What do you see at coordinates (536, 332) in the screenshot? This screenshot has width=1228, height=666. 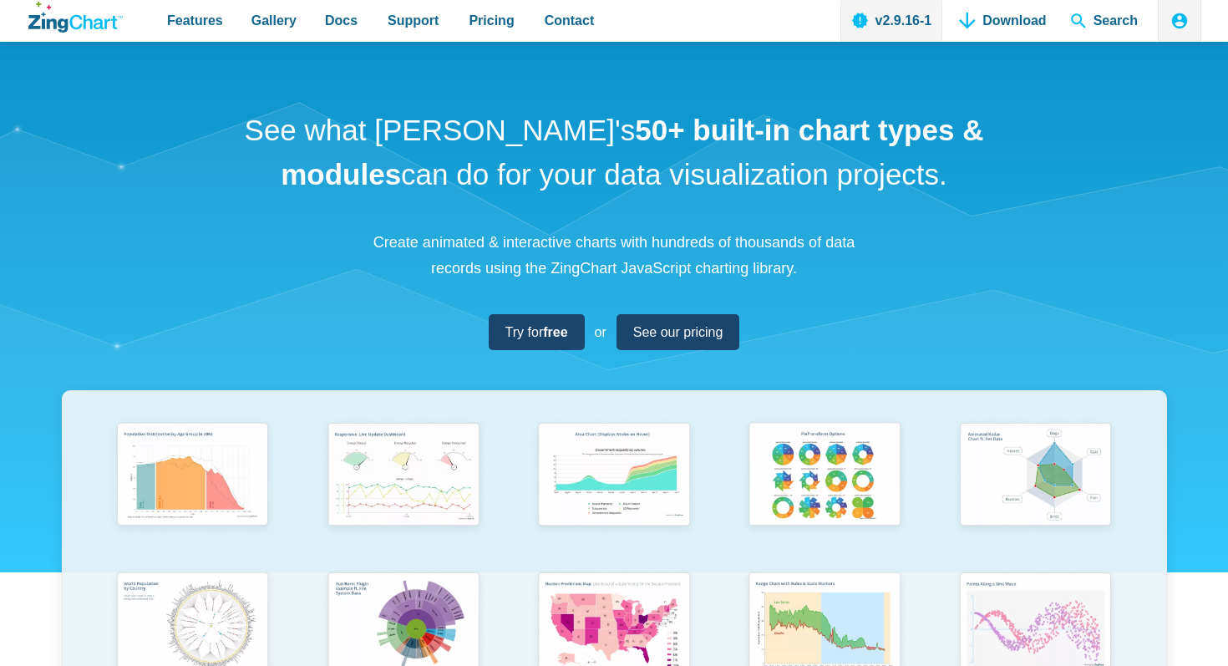 I see `a: Try forfree` at bounding box center [536, 332].